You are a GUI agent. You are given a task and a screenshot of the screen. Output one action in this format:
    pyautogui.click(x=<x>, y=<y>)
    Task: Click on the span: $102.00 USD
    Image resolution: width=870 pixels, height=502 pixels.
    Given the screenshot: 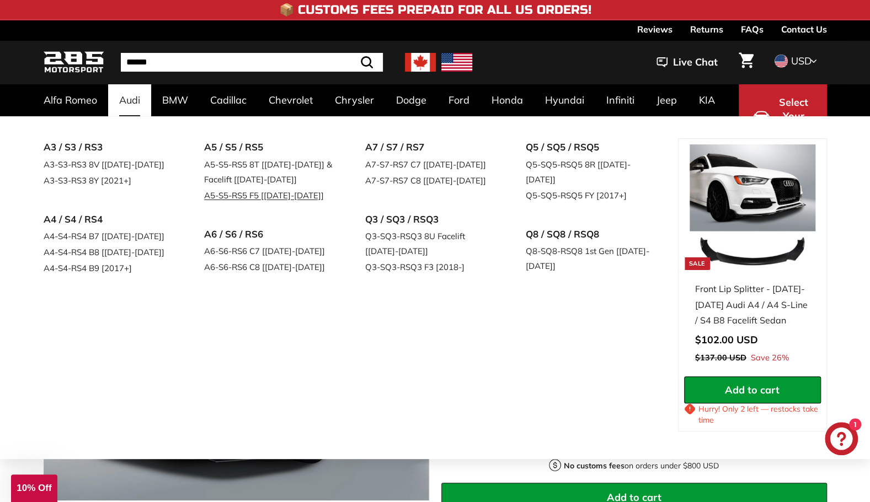 What is the action you would take?
    pyautogui.click(x=726, y=340)
    